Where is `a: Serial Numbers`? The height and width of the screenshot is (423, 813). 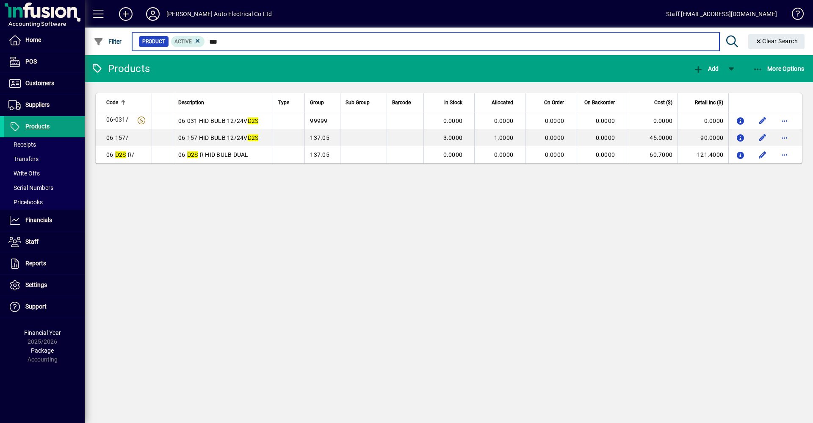 a: Serial Numbers is located at coordinates (44, 188).